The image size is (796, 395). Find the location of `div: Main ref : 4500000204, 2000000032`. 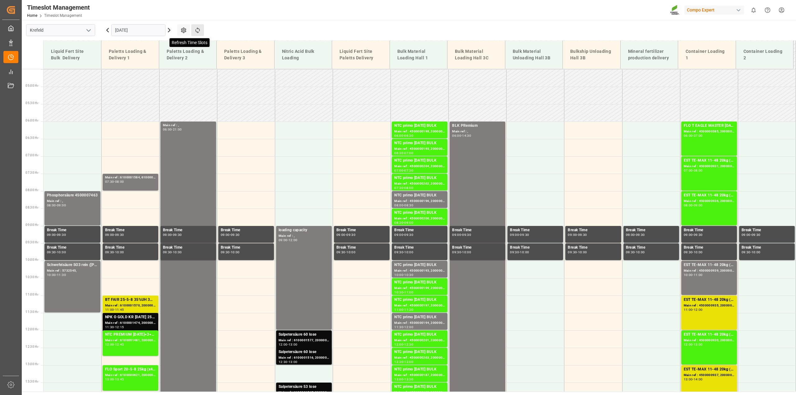

div: Main ref : 4500000204, 2000000032 is located at coordinates (420, 166).